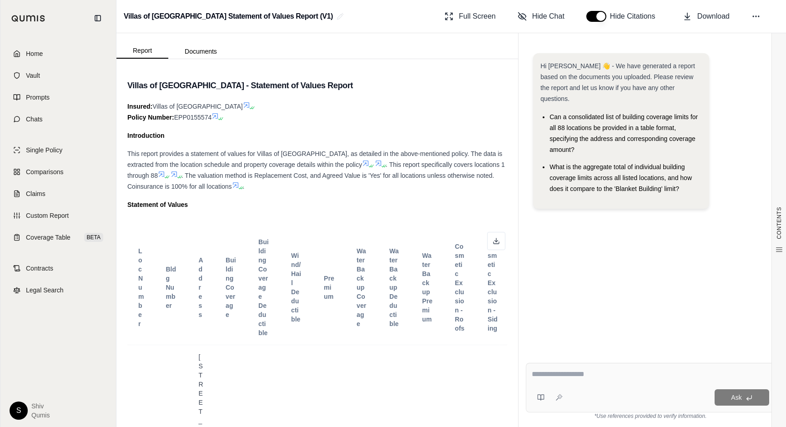  I want to click on a: Custom Report, so click(58, 216).